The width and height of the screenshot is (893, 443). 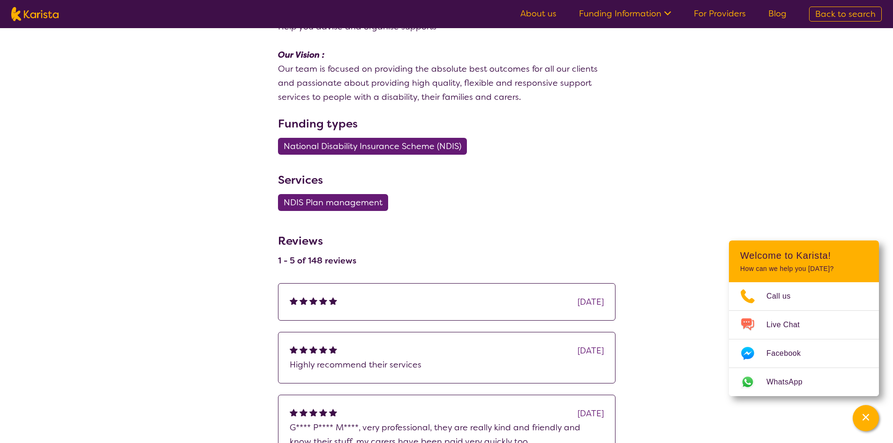 I want to click on a: Funding Information, so click(x=625, y=14).